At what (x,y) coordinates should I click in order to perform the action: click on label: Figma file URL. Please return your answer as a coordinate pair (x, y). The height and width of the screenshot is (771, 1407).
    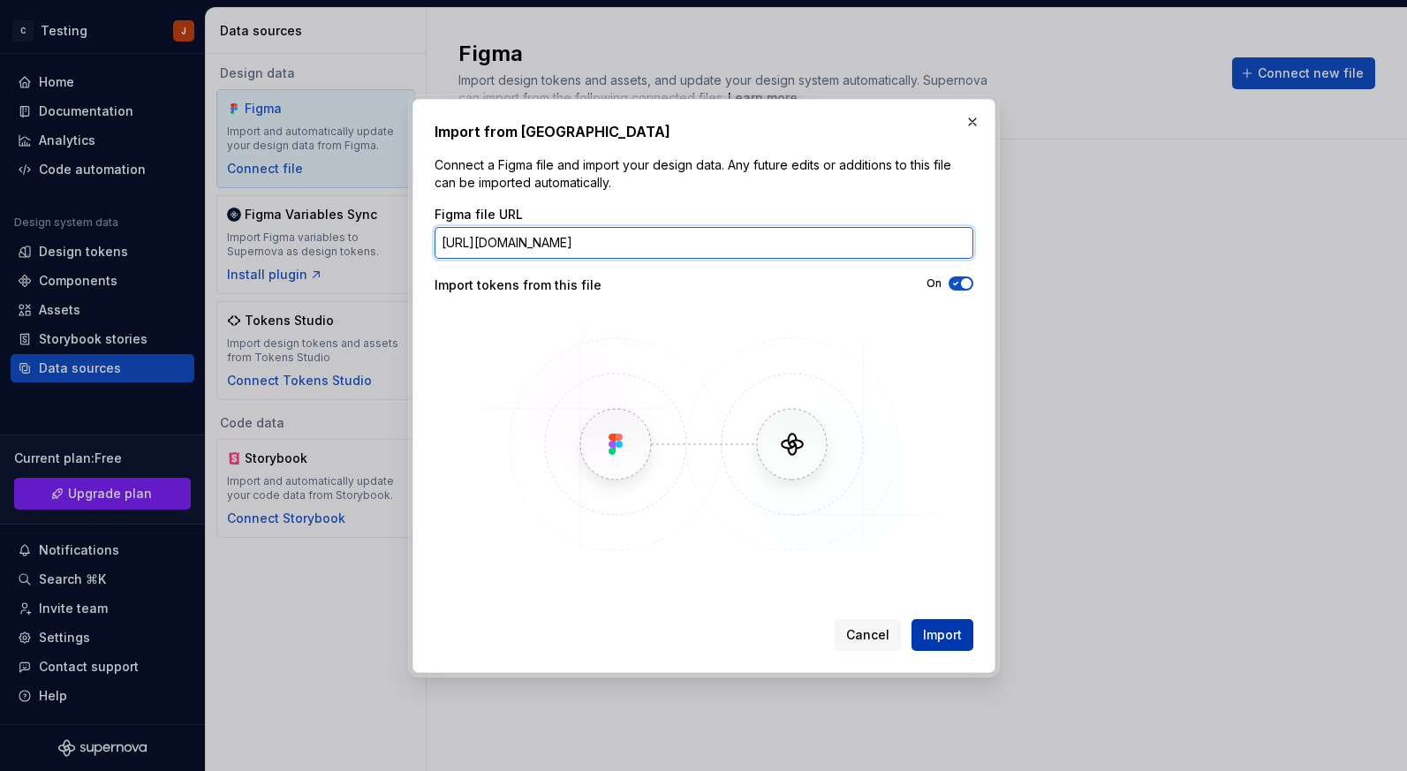
    Looking at the image, I should click on (479, 215).